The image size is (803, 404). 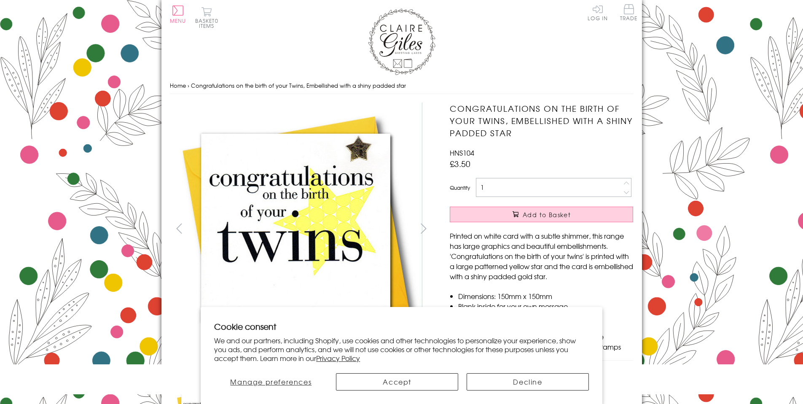 I want to click on button: Basket0 items, so click(x=207, y=17).